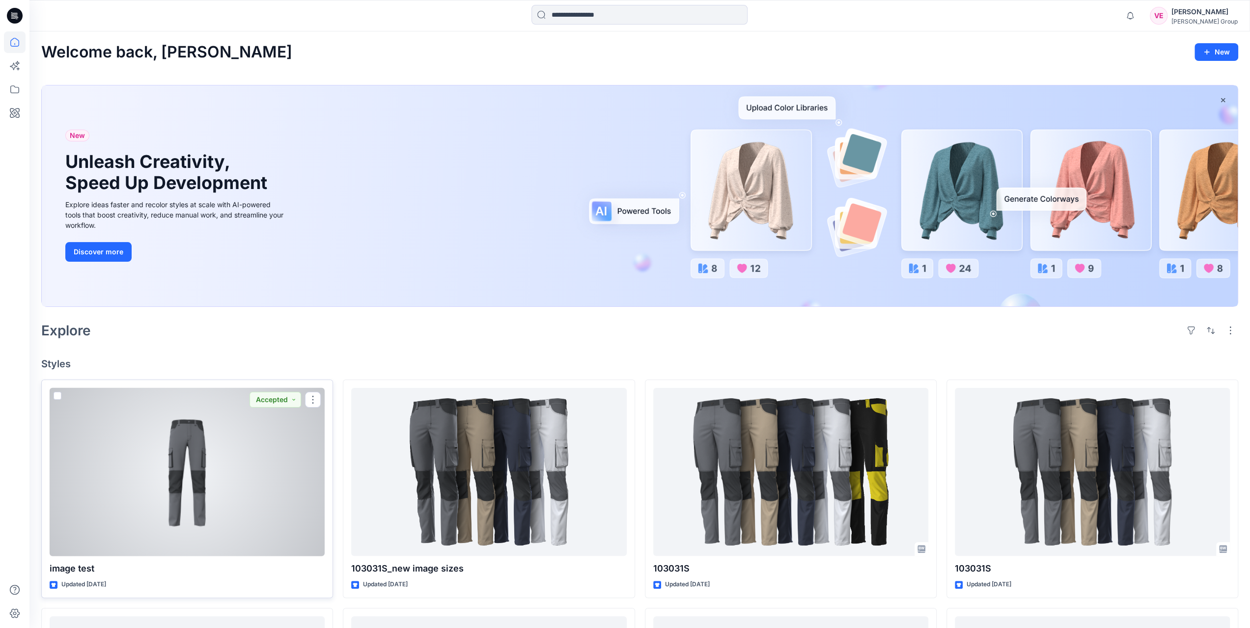 The width and height of the screenshot is (1250, 628). What do you see at coordinates (489, 472) in the screenshot?
I see `a: 103031S_new image sizes` at bounding box center [489, 472].